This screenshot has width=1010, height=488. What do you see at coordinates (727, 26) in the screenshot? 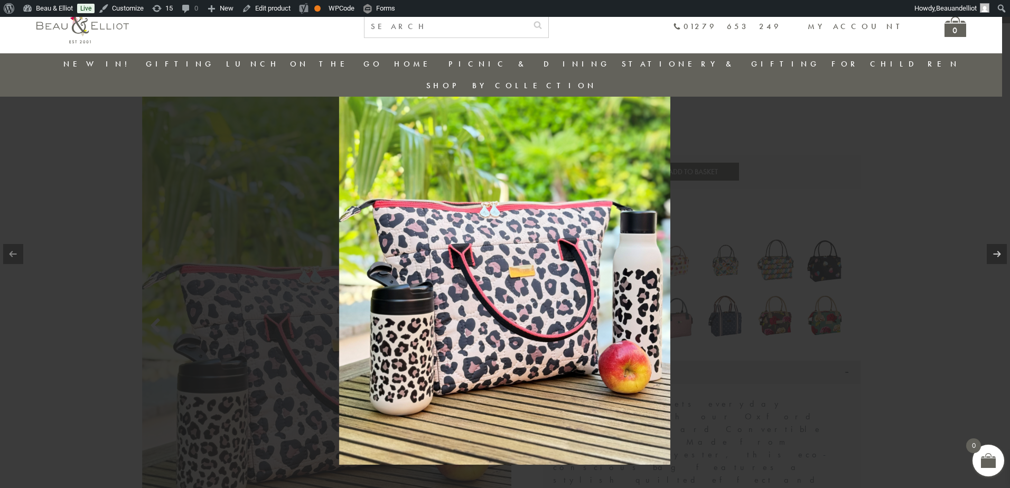
I see `a: 01279 653 249` at bounding box center [727, 26].